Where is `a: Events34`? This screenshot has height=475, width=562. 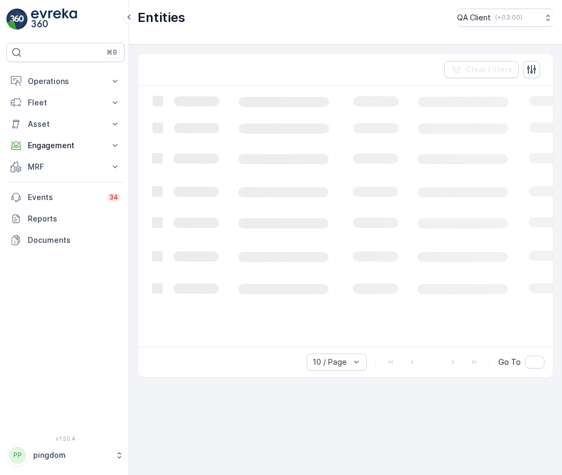 a: Events34 is located at coordinates (65, 197).